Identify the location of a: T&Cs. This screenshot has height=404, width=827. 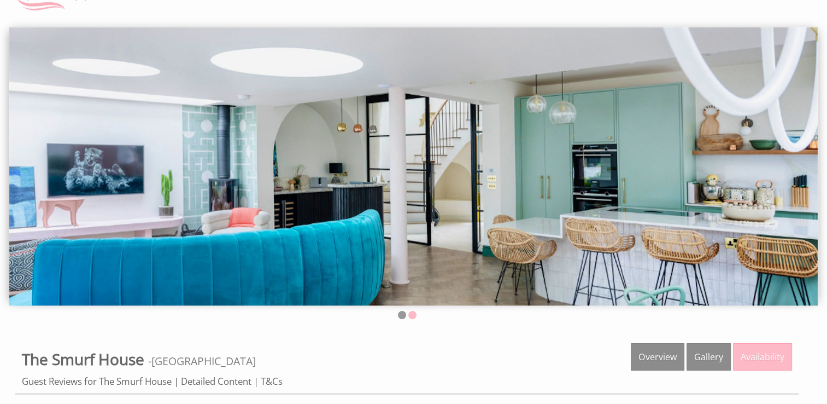
(272, 381).